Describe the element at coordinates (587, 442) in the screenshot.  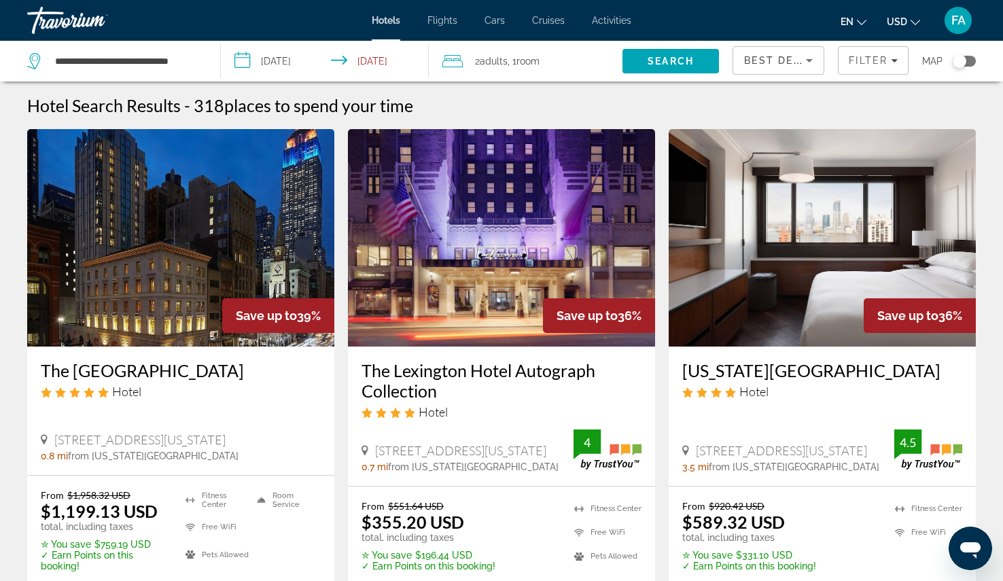
I see `div: 4` at that location.